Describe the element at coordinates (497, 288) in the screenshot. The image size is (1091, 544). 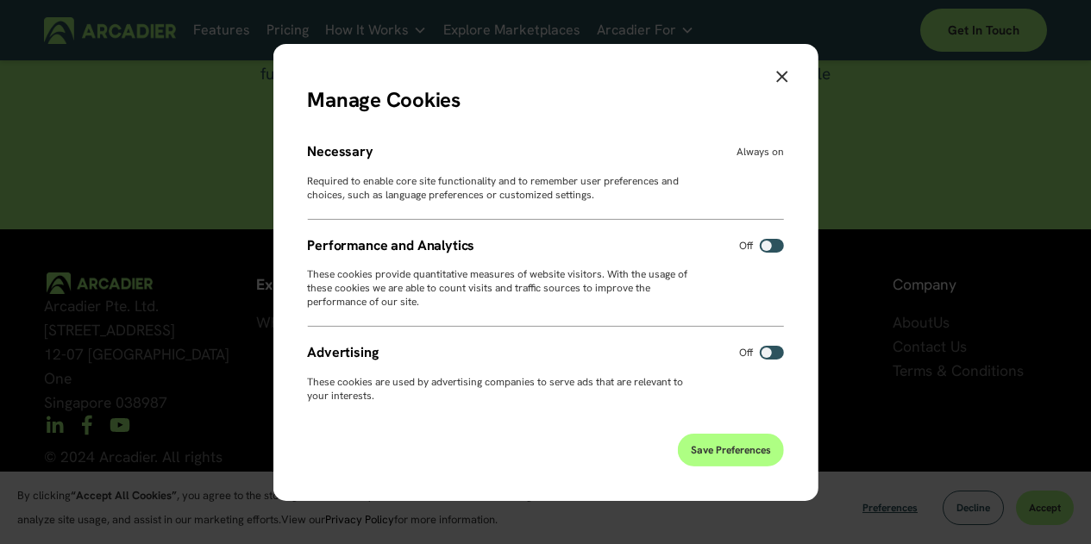
I see `span: These cookies provide quantitative measures of website visitors. With the usage of these cookies ...` at that location.